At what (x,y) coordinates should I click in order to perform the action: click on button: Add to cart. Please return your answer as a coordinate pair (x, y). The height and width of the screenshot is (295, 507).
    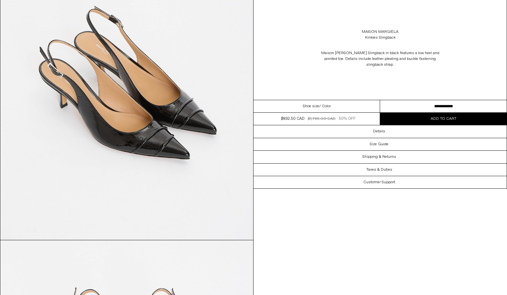
    Looking at the image, I should click on (443, 119).